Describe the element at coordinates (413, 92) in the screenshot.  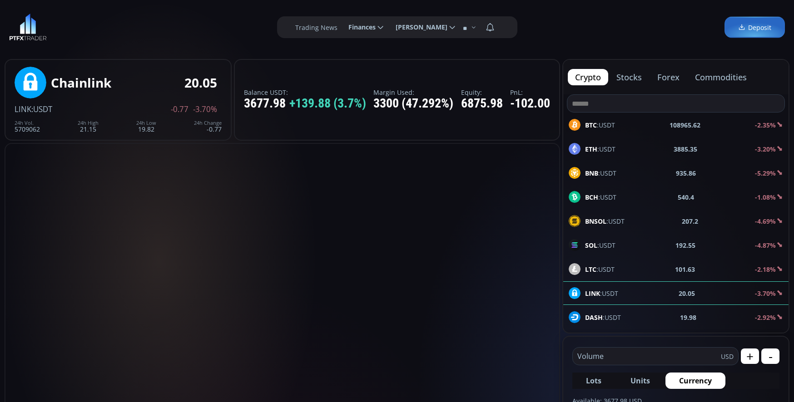
I see `label: Margin Used:` at that location.